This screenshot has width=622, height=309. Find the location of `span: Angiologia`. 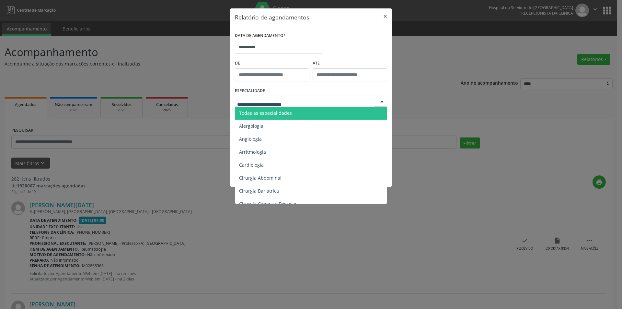

span: Angiologia is located at coordinates (251, 139).